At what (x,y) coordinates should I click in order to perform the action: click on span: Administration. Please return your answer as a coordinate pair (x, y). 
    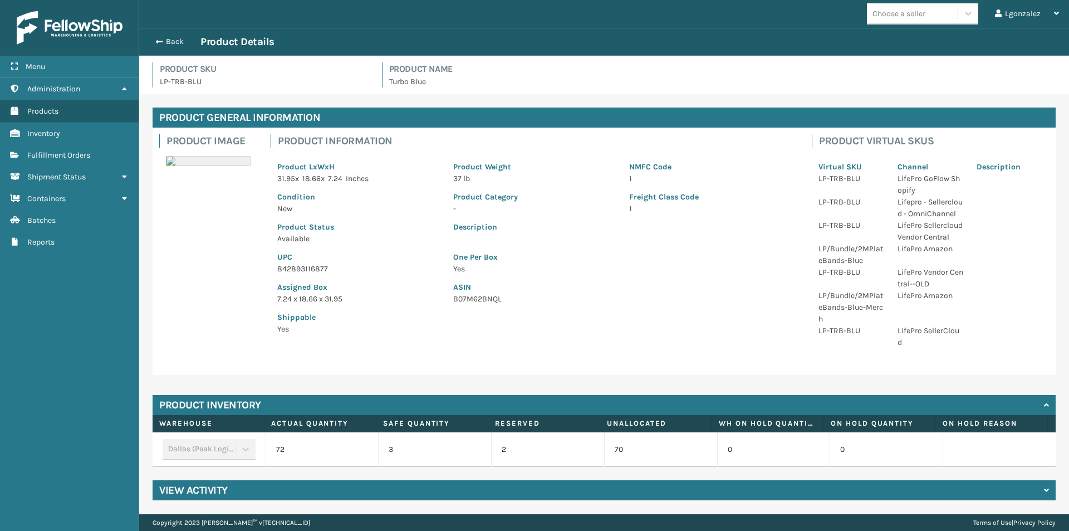
    Looking at the image, I should click on (53, 89).